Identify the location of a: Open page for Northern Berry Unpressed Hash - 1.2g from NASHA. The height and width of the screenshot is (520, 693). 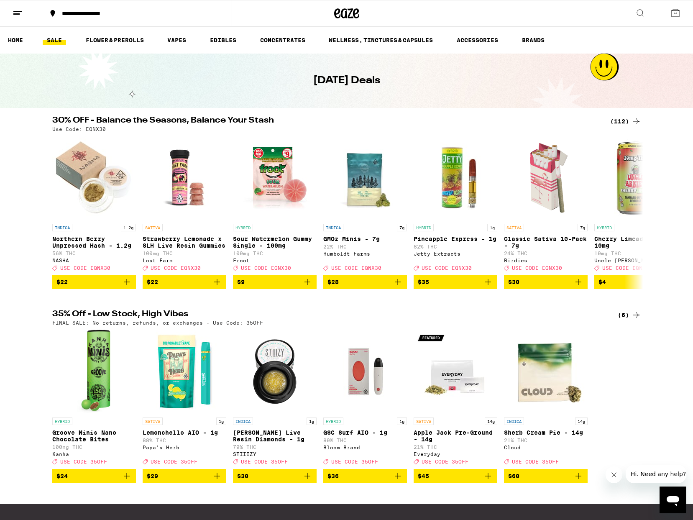
(94, 205).